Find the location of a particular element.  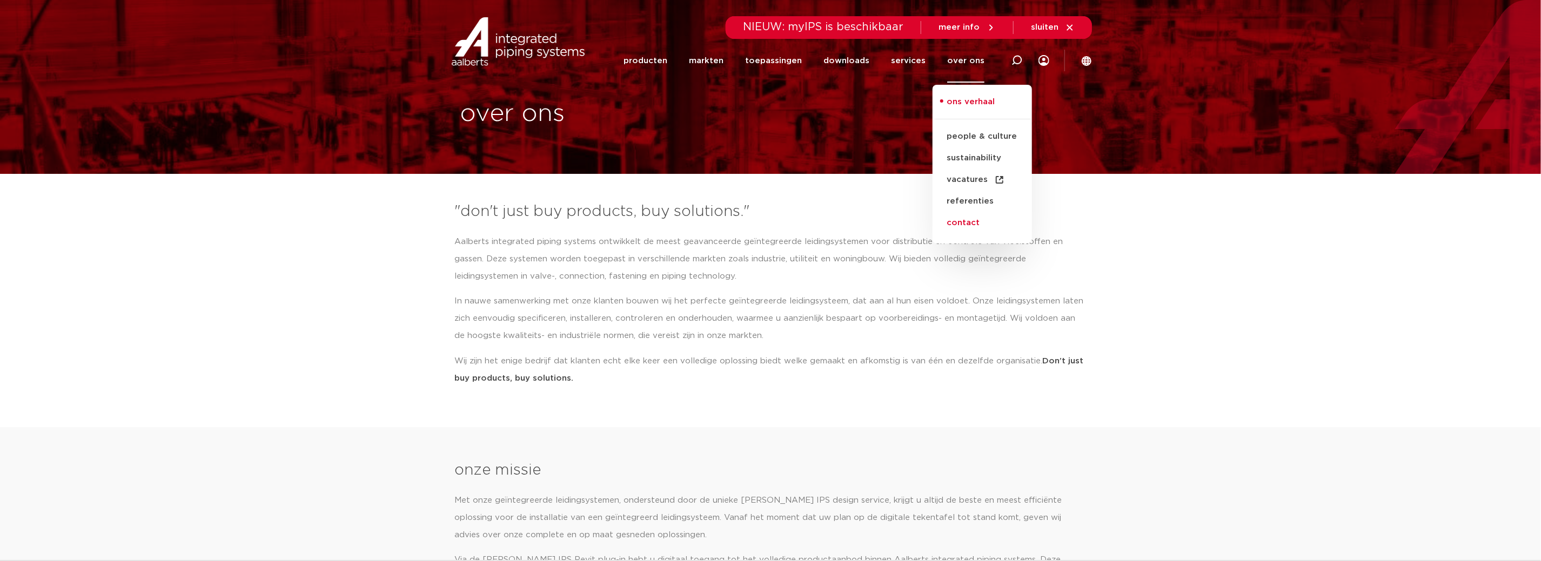

span: meer info is located at coordinates (959, 27).